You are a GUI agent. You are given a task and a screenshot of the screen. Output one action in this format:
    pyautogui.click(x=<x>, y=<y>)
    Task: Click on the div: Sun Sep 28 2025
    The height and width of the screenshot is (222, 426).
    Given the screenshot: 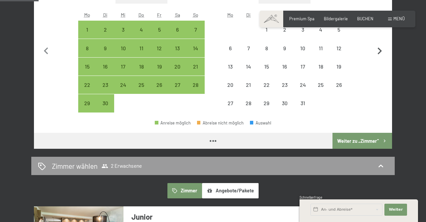 What is the action you would take?
    pyautogui.click(x=195, y=85)
    